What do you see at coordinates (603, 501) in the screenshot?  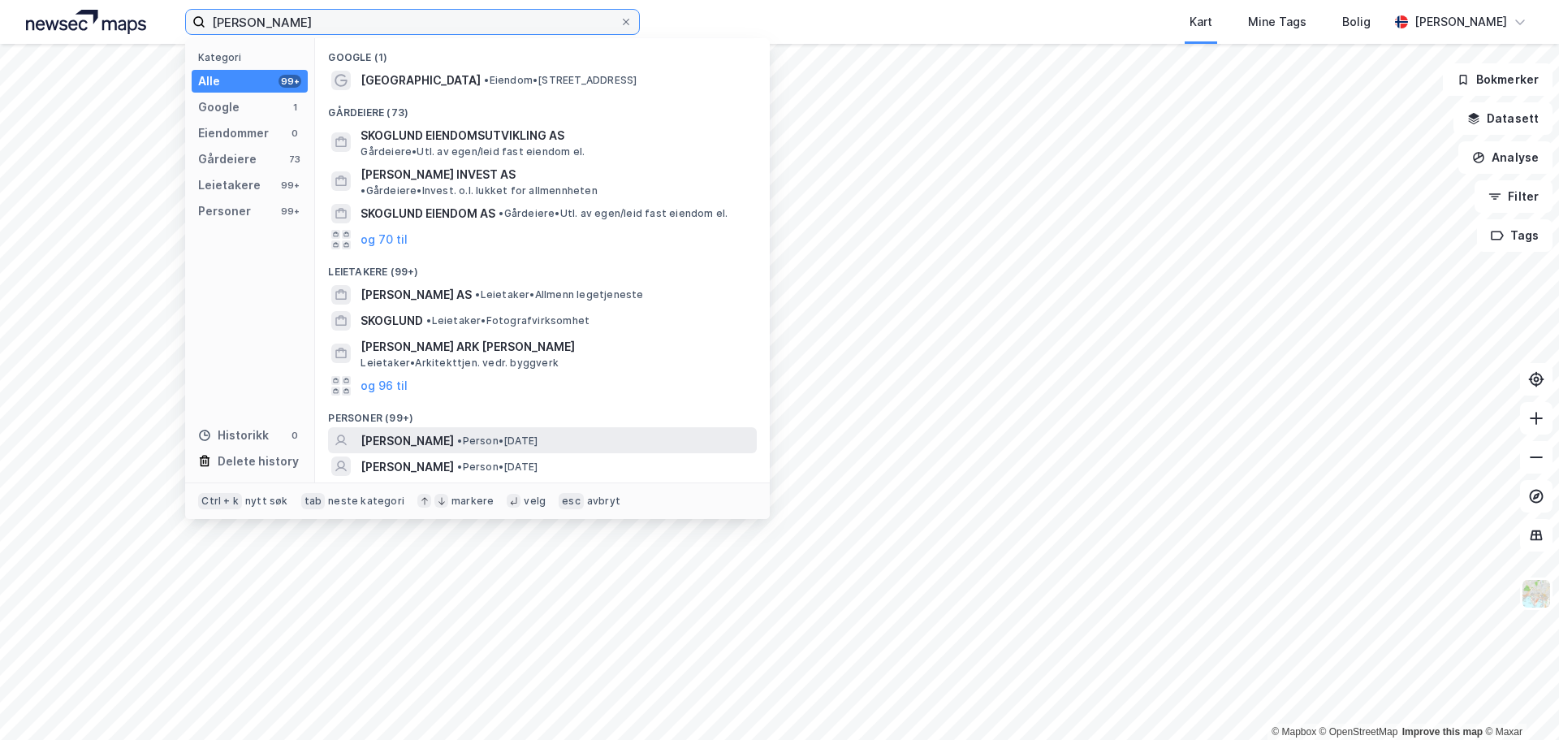 I see `div: avbryt` at bounding box center [603, 501].